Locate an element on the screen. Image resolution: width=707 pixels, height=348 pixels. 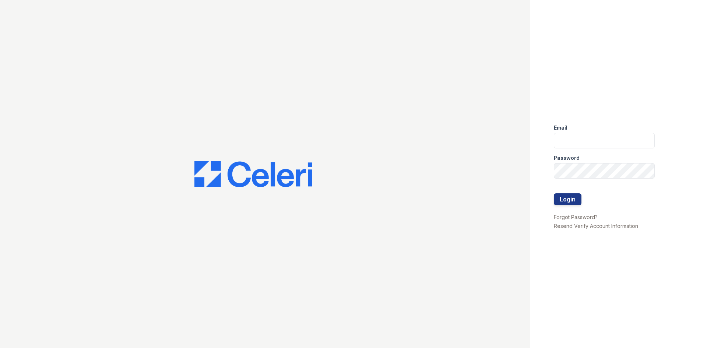
label: Password is located at coordinates (567, 158).